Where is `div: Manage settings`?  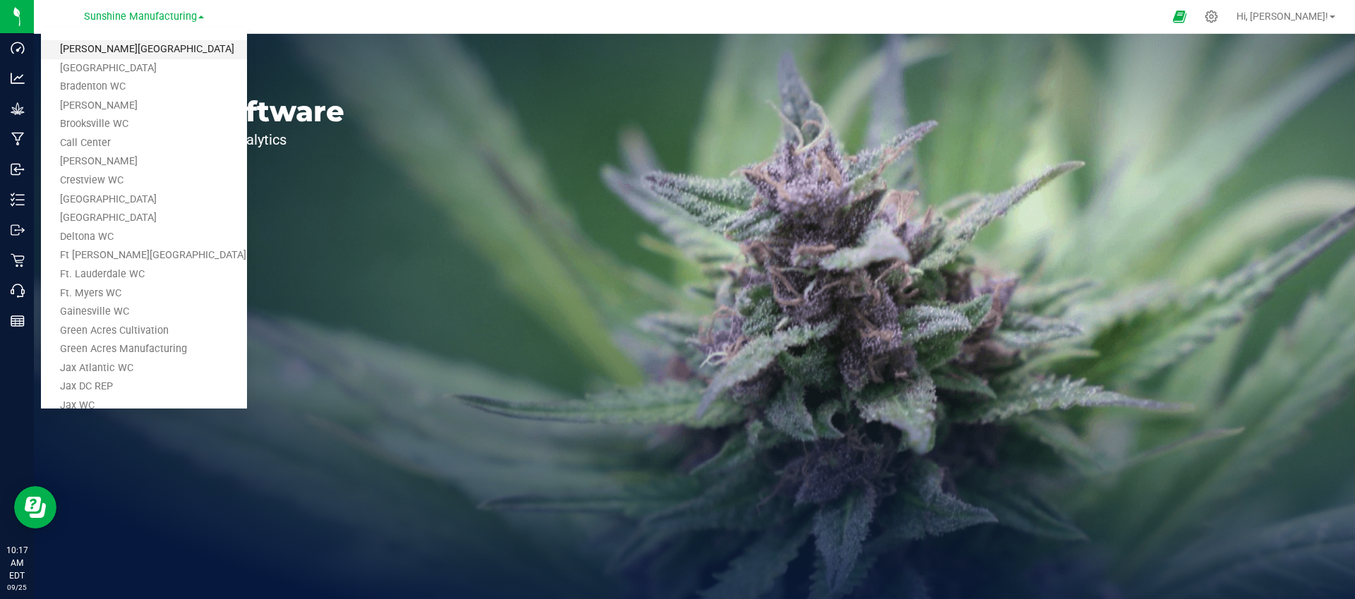 div: Manage settings is located at coordinates (1211, 16).